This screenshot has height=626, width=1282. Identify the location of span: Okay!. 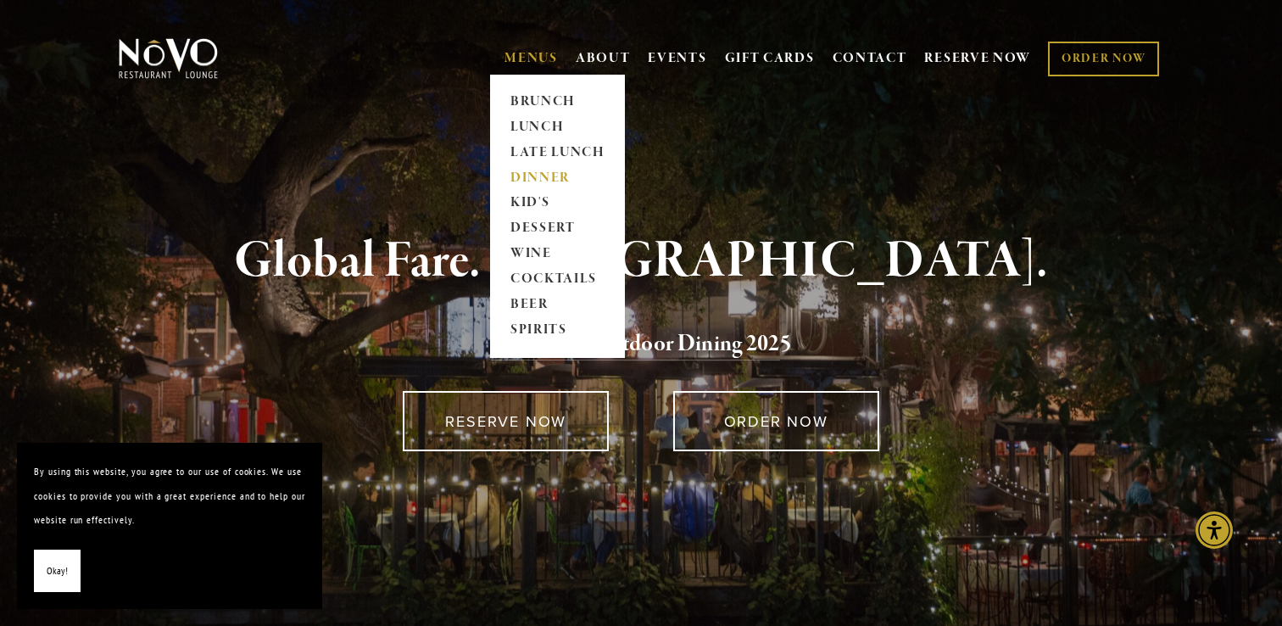
(57, 571).